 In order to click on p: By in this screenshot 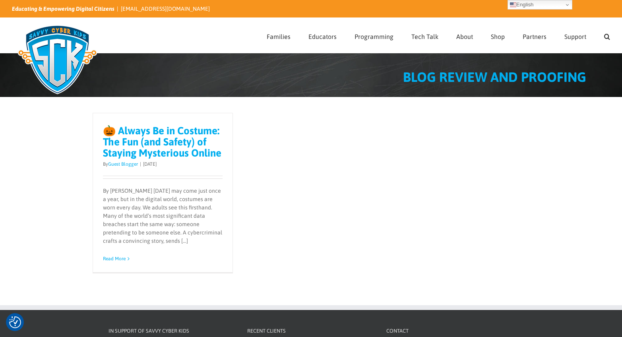, I will do `click(163, 164)`.